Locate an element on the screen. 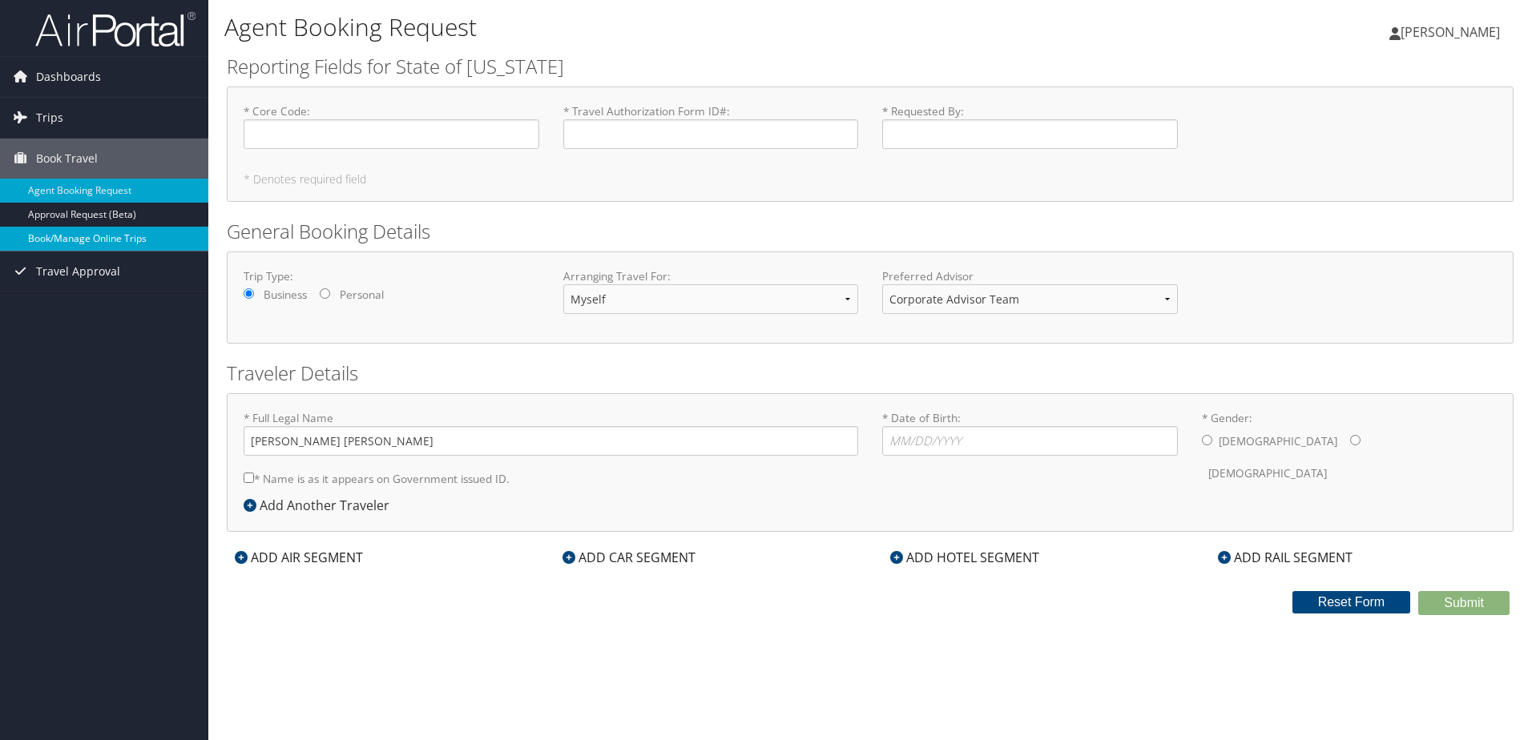 This screenshot has width=1532, height=740. label: Business is located at coordinates (285, 295).